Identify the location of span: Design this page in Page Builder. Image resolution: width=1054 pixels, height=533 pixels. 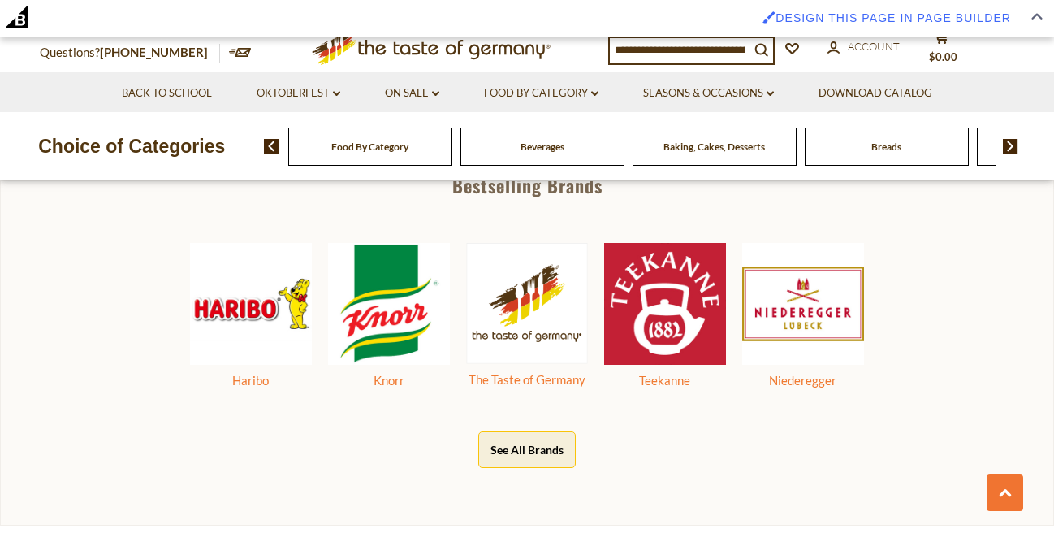
(893, 18).